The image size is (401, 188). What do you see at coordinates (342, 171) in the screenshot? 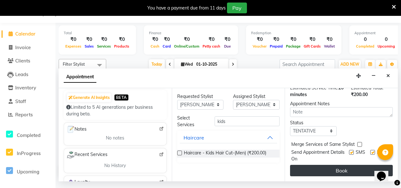
I see `button: Book` at bounding box center [342, 171].